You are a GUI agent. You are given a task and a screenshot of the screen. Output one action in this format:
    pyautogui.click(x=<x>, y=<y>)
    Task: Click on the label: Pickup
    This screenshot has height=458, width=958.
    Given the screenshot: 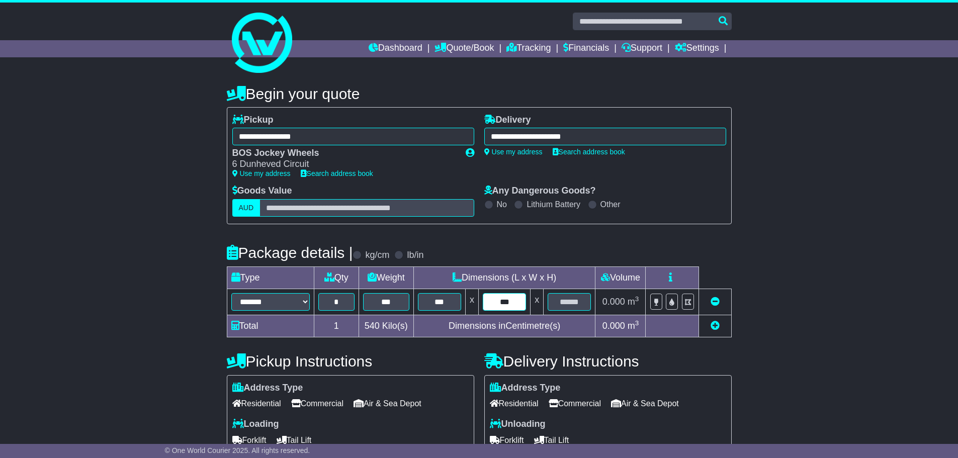 What is the action you would take?
    pyautogui.click(x=253, y=120)
    